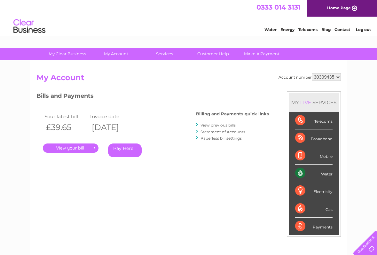 The image size is (377, 255). I want to click on a: Paperless bill settings, so click(221, 138).